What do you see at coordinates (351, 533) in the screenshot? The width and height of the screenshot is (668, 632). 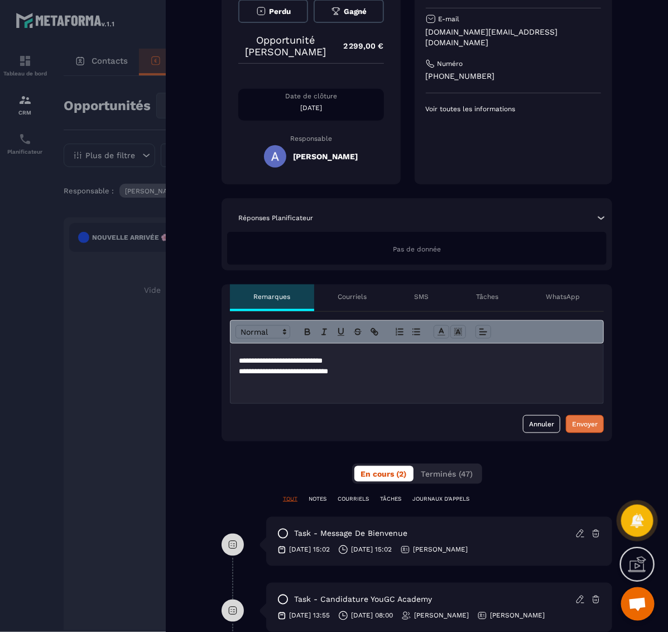 I see `p: task - Message de bienvenue` at bounding box center [351, 533].